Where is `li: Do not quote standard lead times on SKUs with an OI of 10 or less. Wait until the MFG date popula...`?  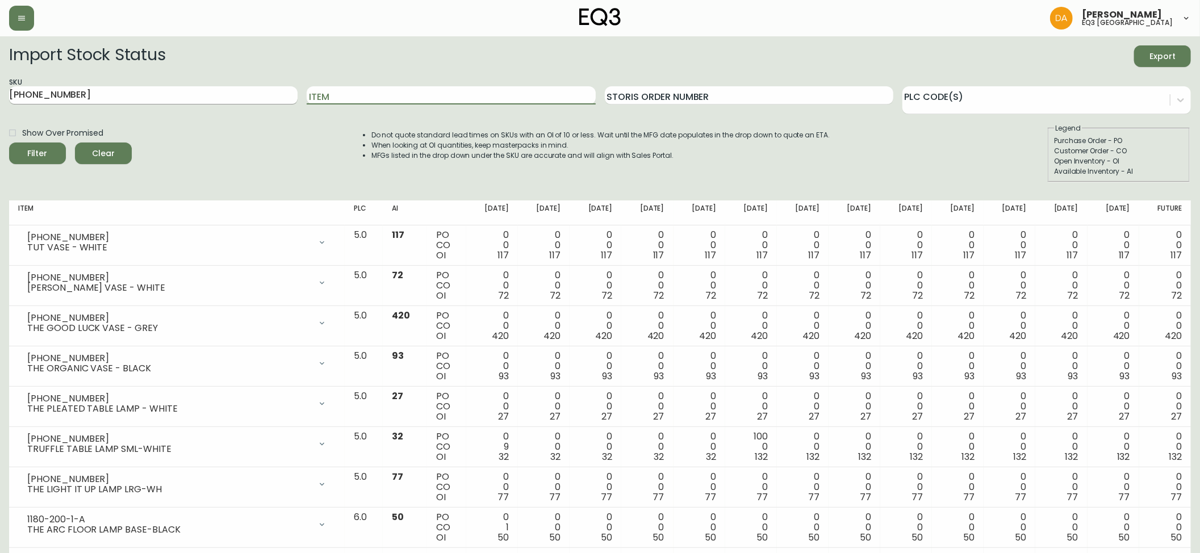 li: Do not quote standard lead times on SKUs with an OI of 10 or less. Wait until the MFG date popula... is located at coordinates (601, 135).